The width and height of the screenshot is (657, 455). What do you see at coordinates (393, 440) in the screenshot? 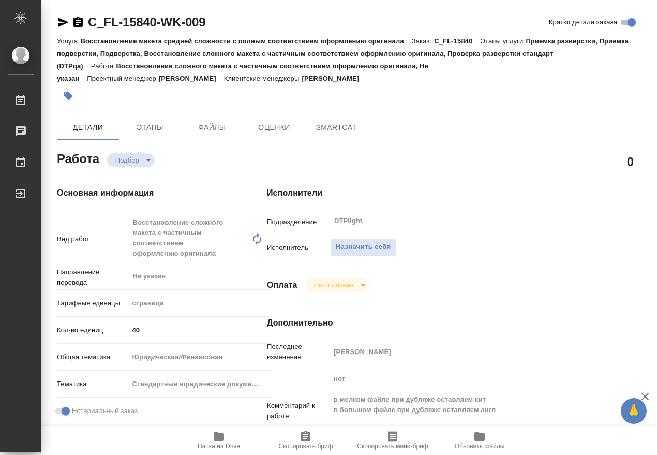
I see `button: Скопировать мини-бриф` at bounding box center [393, 440].